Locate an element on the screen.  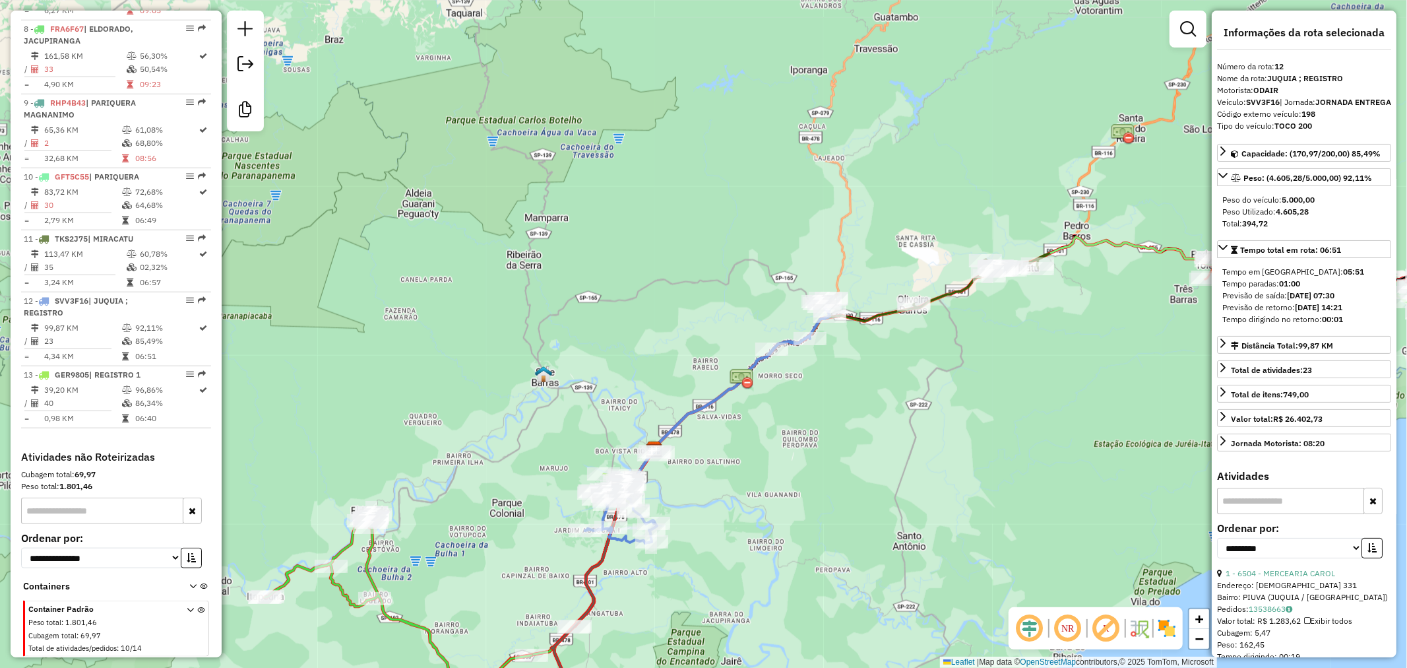
span: RHP4B43 is located at coordinates (68, 102).